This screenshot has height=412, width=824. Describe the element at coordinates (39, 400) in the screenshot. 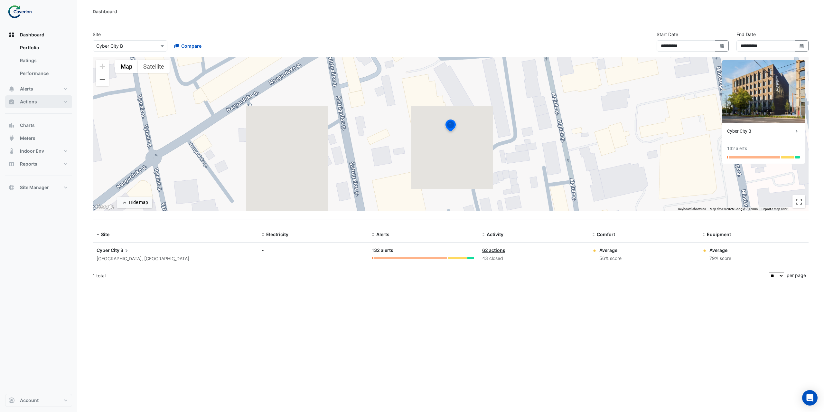

I see `button: Account` at that location.